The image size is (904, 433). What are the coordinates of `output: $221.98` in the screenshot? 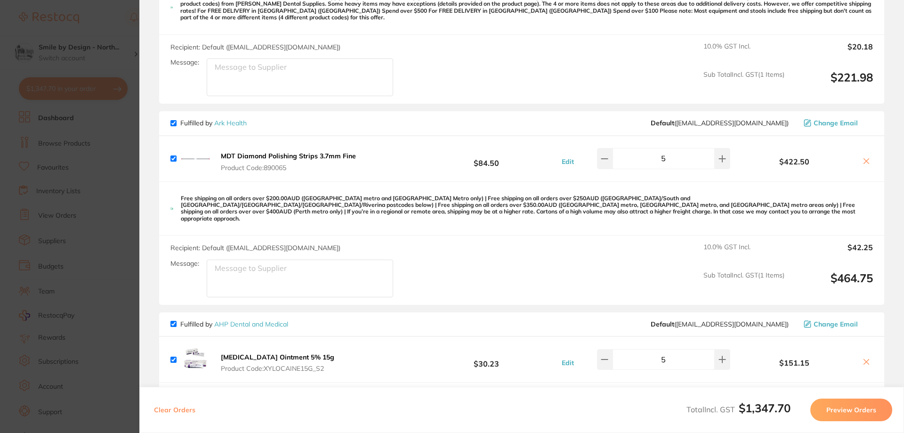 It's located at (833, 83).